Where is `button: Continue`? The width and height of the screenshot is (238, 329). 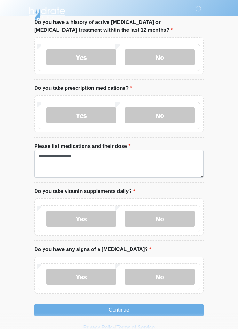 button: Continue is located at coordinates (119, 310).